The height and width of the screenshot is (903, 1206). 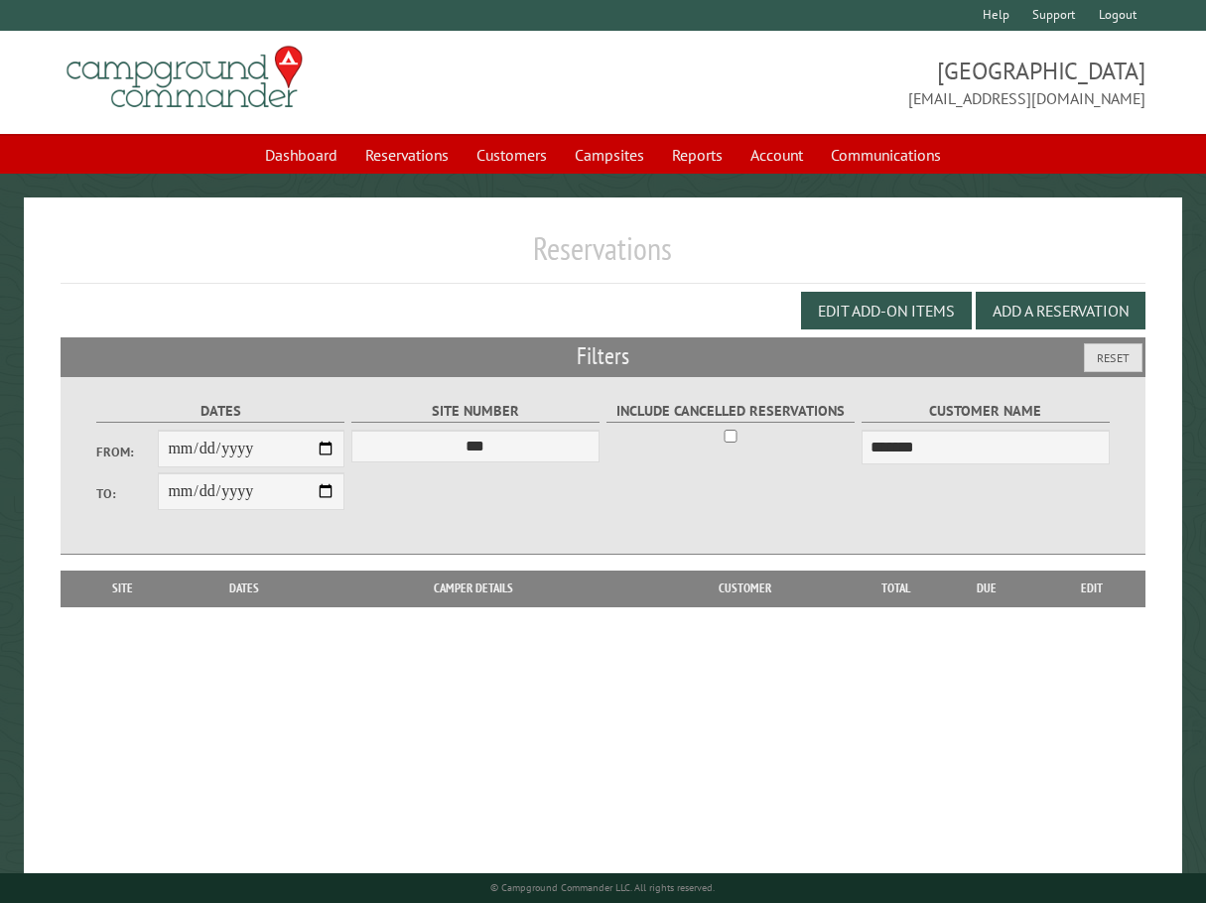 I want to click on img: Campground Commander, so click(x=185, y=77).